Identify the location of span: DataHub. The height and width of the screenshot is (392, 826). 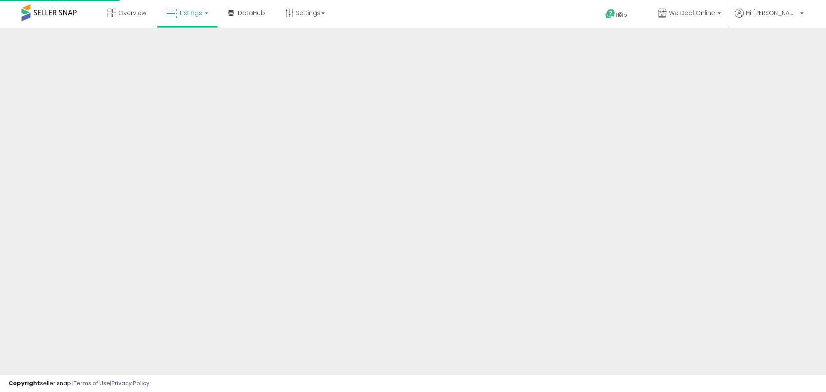
(251, 13).